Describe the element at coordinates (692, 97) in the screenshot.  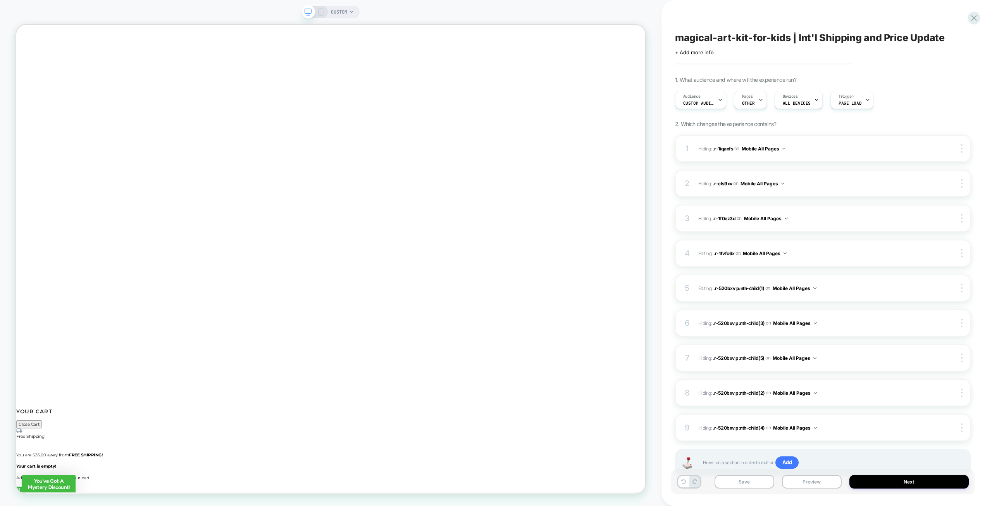
I see `span: Audience` at that location.